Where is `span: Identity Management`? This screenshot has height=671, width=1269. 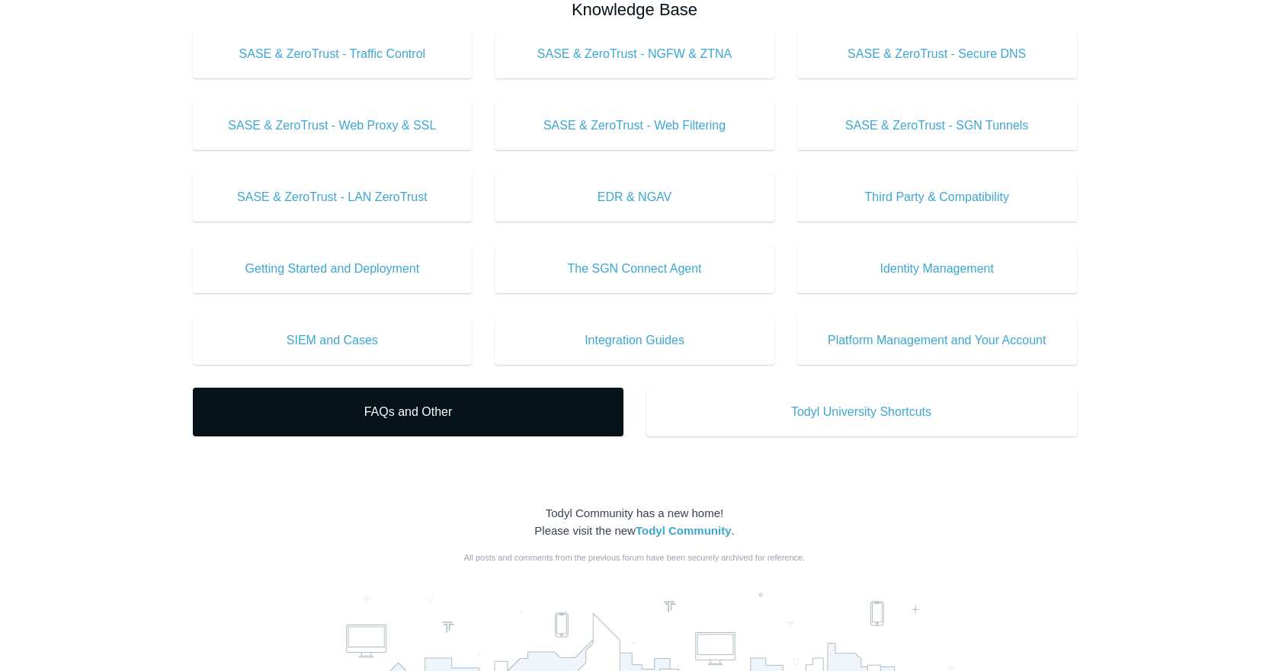 span: Identity Management is located at coordinates (936, 269).